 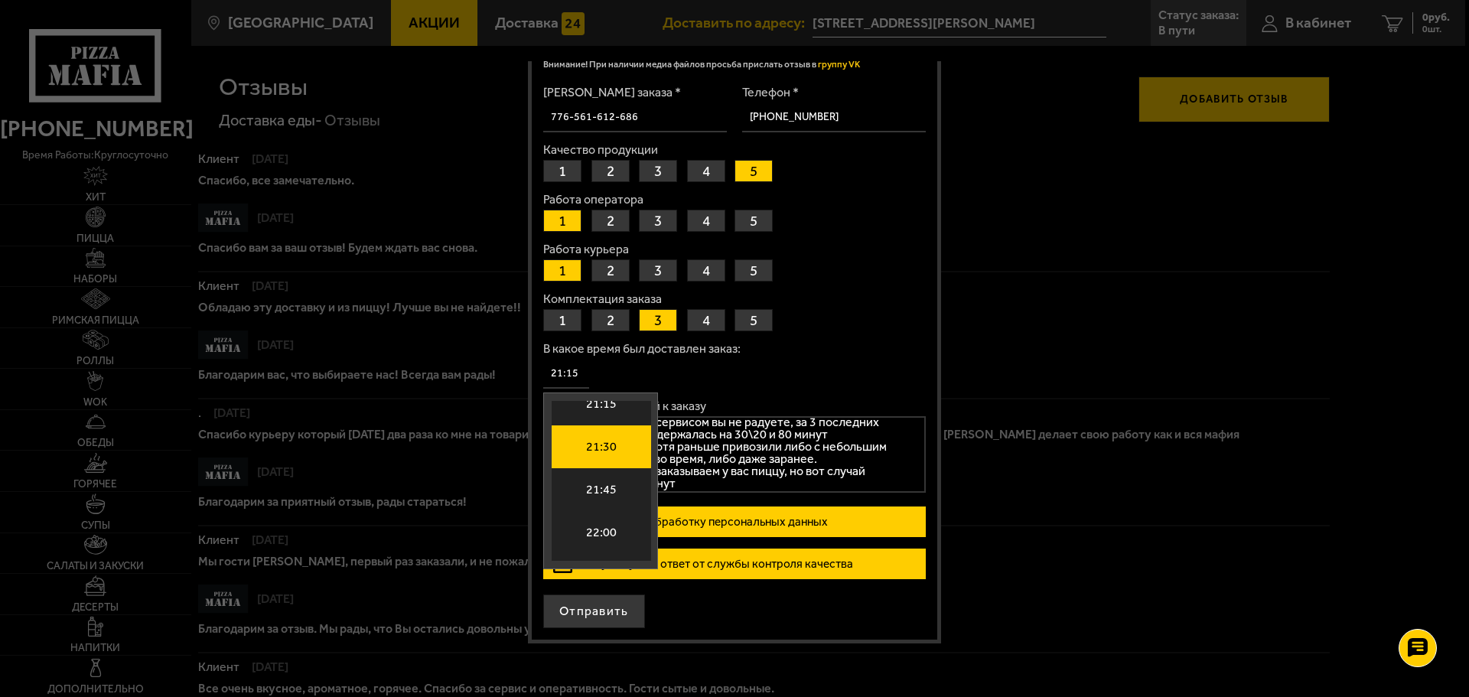 I want to click on label: Хочу получить ответ от службы контроля качества, so click(x=734, y=564).